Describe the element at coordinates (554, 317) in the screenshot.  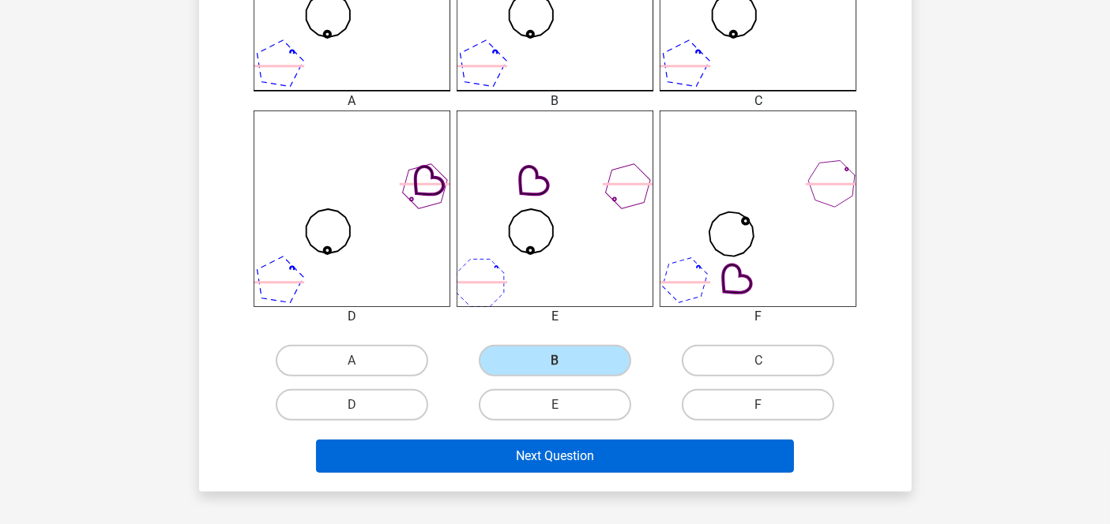
I see `div: E` at that location.